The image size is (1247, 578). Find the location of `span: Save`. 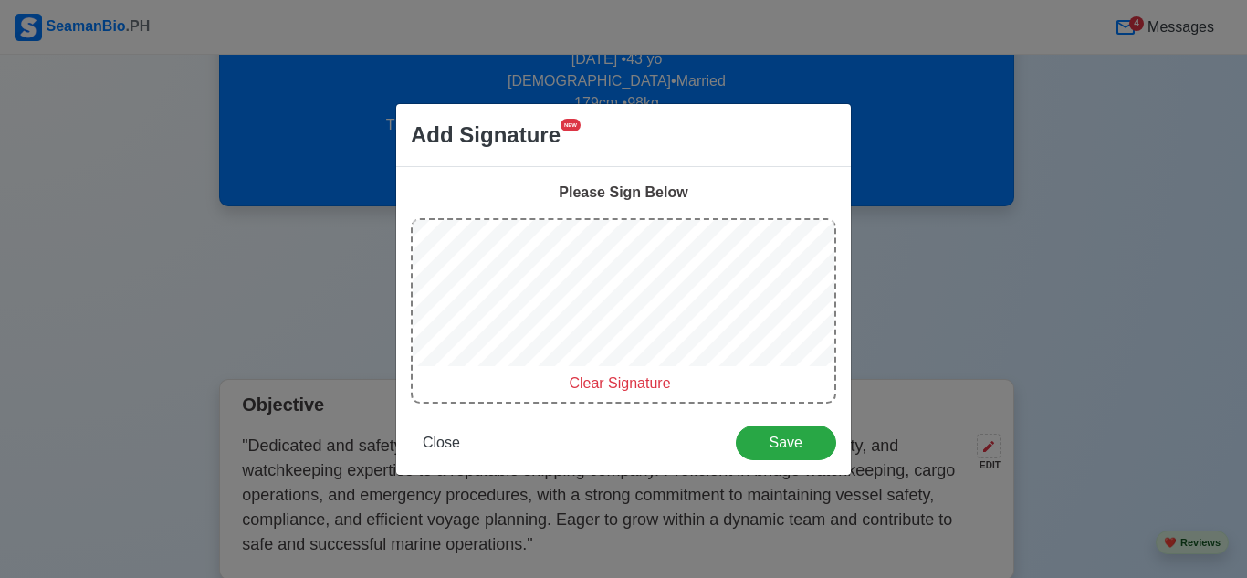

span: Save is located at coordinates (786, 442).